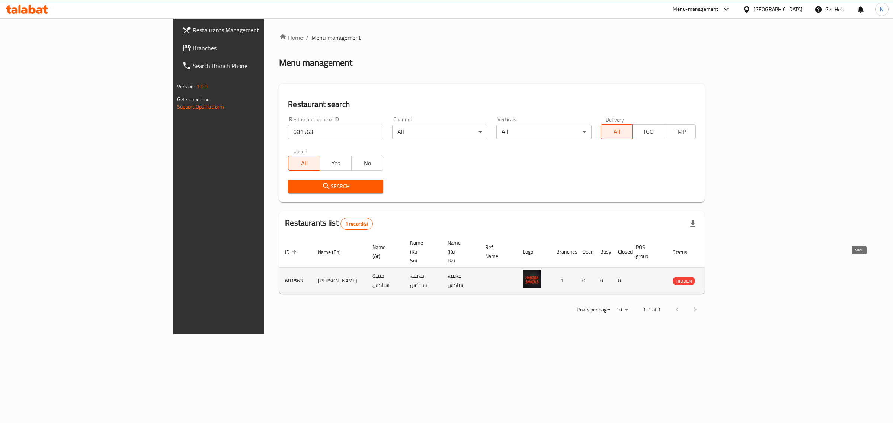 This screenshot has width=893, height=423. What do you see at coordinates (652, 310) in the screenshot?
I see `p: 1-1 of 1` at bounding box center [652, 310].